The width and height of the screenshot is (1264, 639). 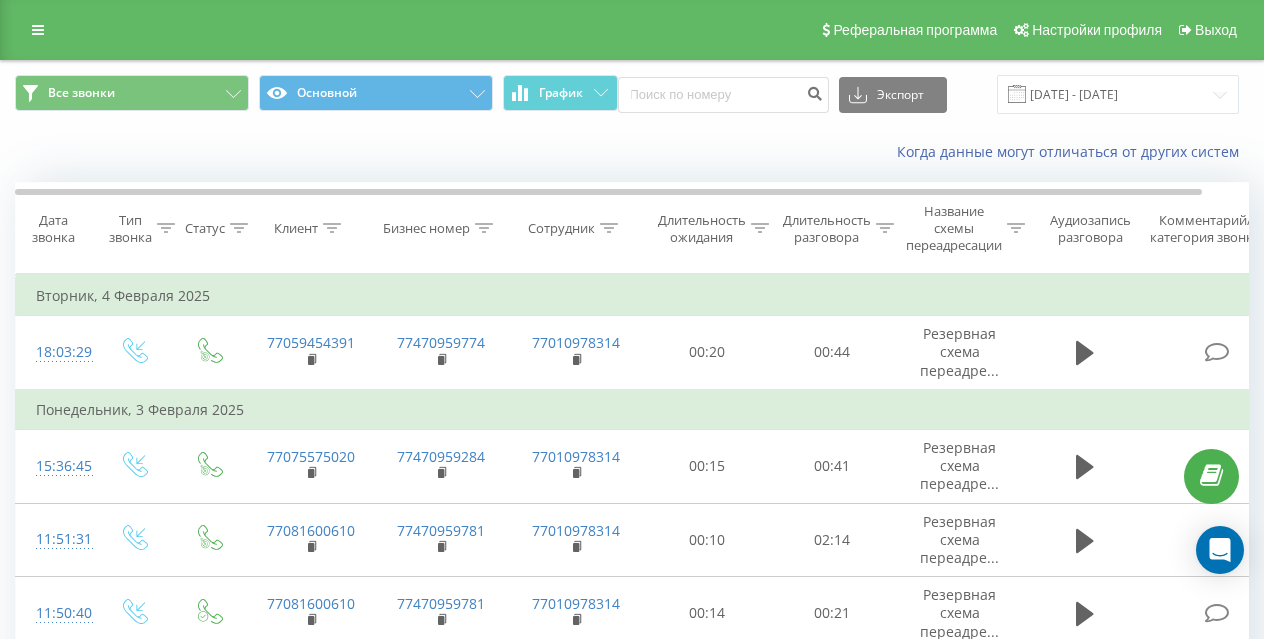 I want to click on div: 11:51:31, so click(x=56, y=539).